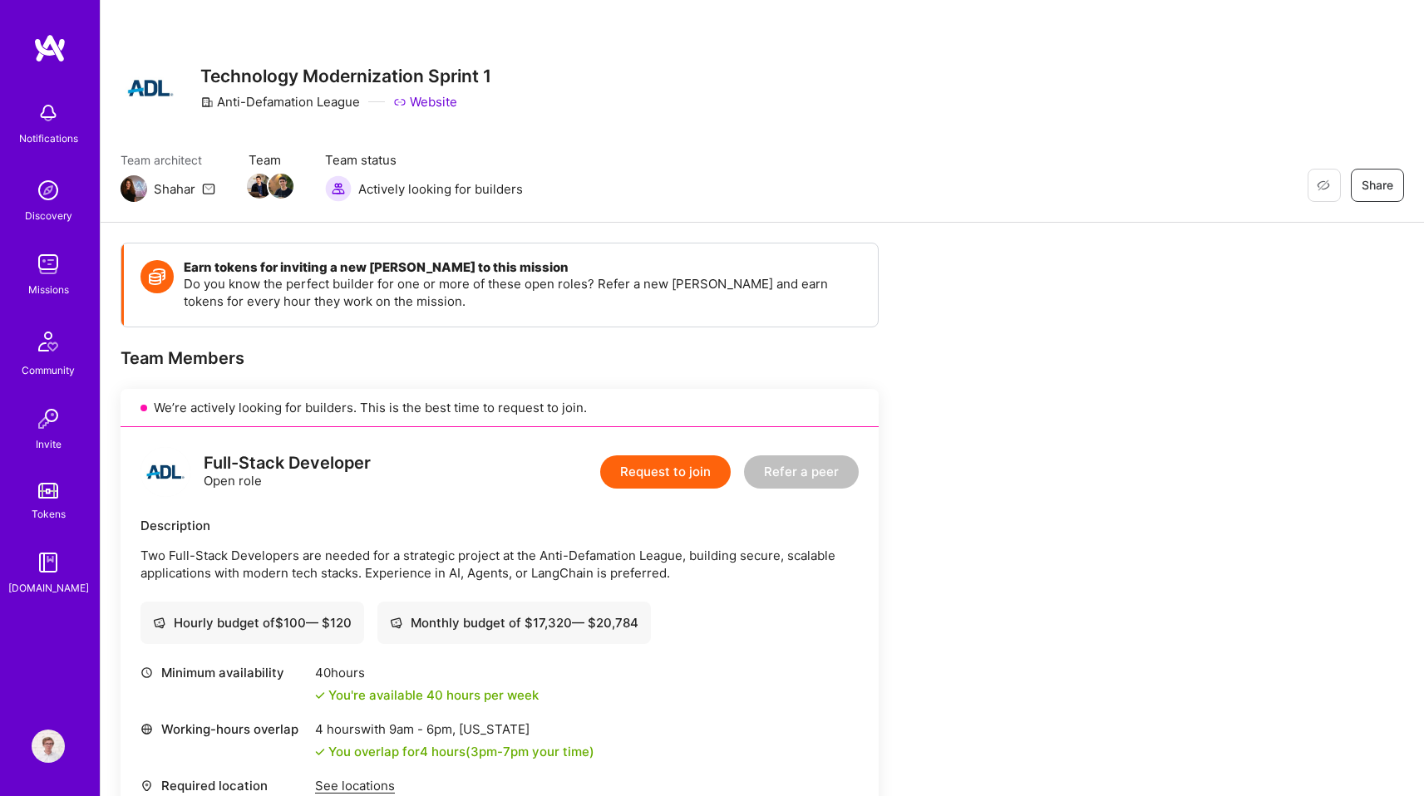 The width and height of the screenshot is (1424, 796). I want to click on div: You overlap for 4 hours ( your time), so click(461, 751).